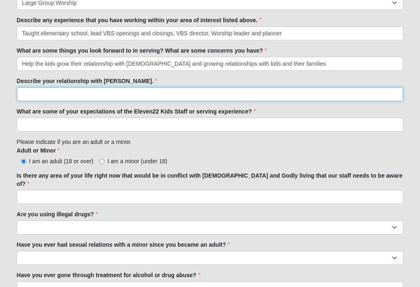 The width and height of the screenshot is (420, 287). Describe the element at coordinates (136, 112) in the screenshot. I see `label: What are some of your expectations of the Eleven22 Kids Staff or serving experience?` at that location.